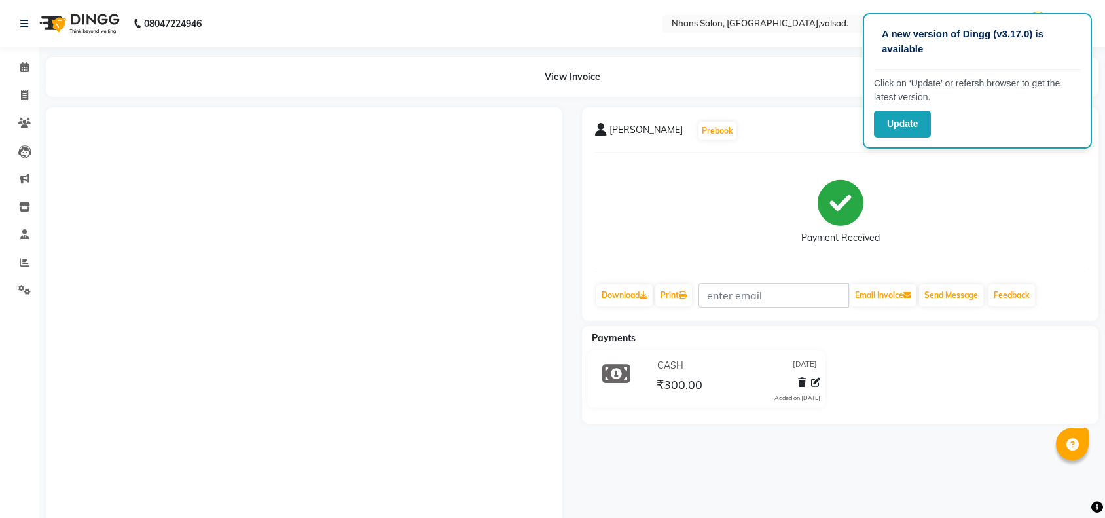 The height and width of the screenshot is (518, 1105). What do you see at coordinates (1011, 295) in the screenshot?
I see `a: Feedback` at bounding box center [1011, 295].